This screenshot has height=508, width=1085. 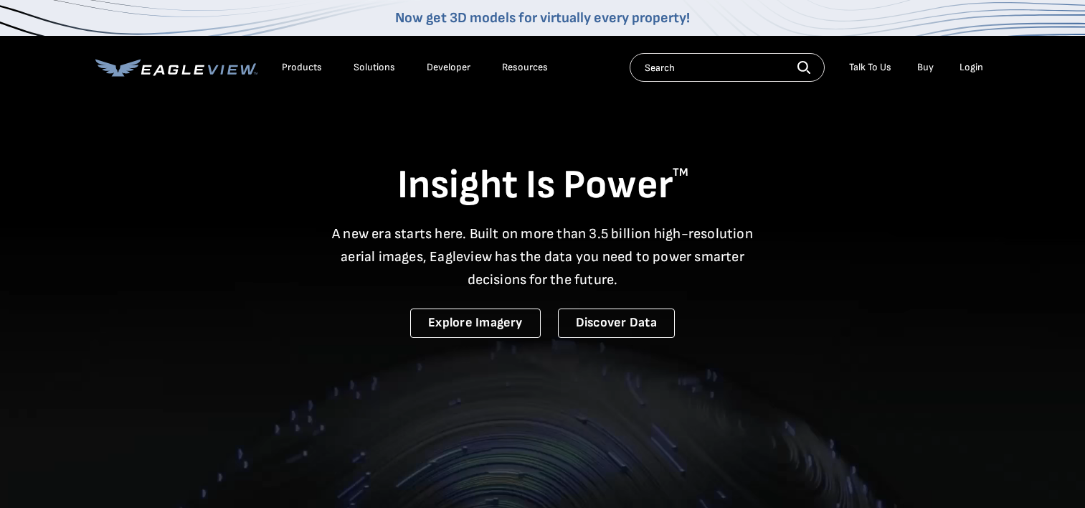 What do you see at coordinates (542, 18) in the screenshot?
I see `a: Now get 3D models for virtually every property!` at bounding box center [542, 18].